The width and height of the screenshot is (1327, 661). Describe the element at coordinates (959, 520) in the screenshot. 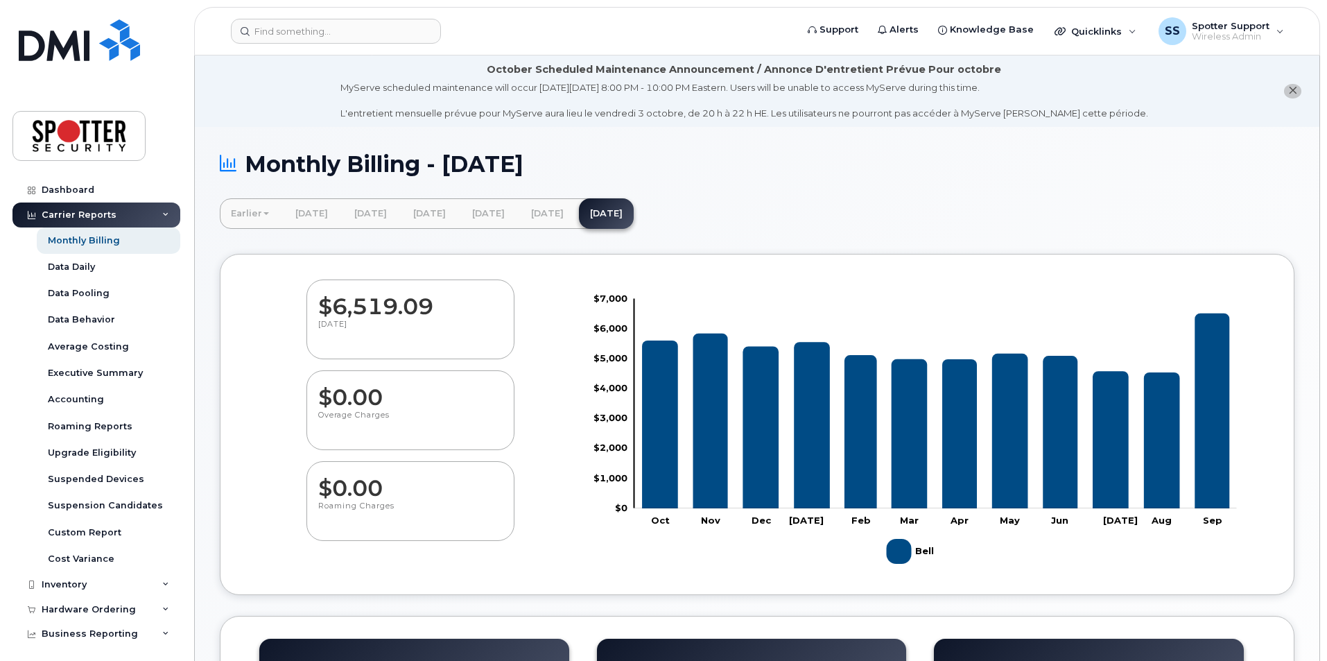

I see `tspan: Apr` at that location.